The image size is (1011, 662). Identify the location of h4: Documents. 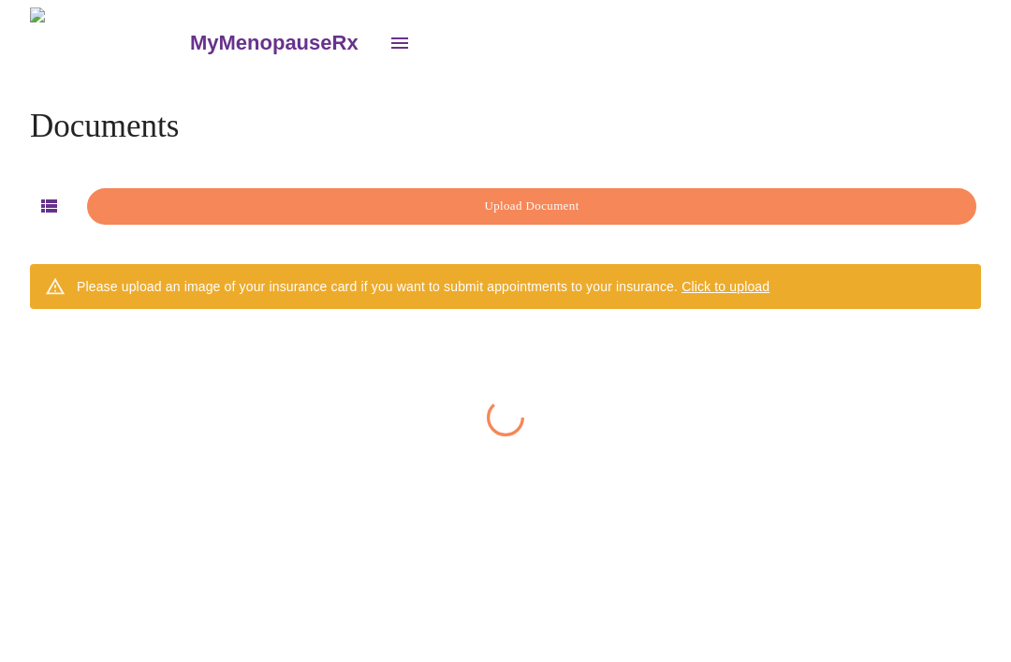
(104, 126).